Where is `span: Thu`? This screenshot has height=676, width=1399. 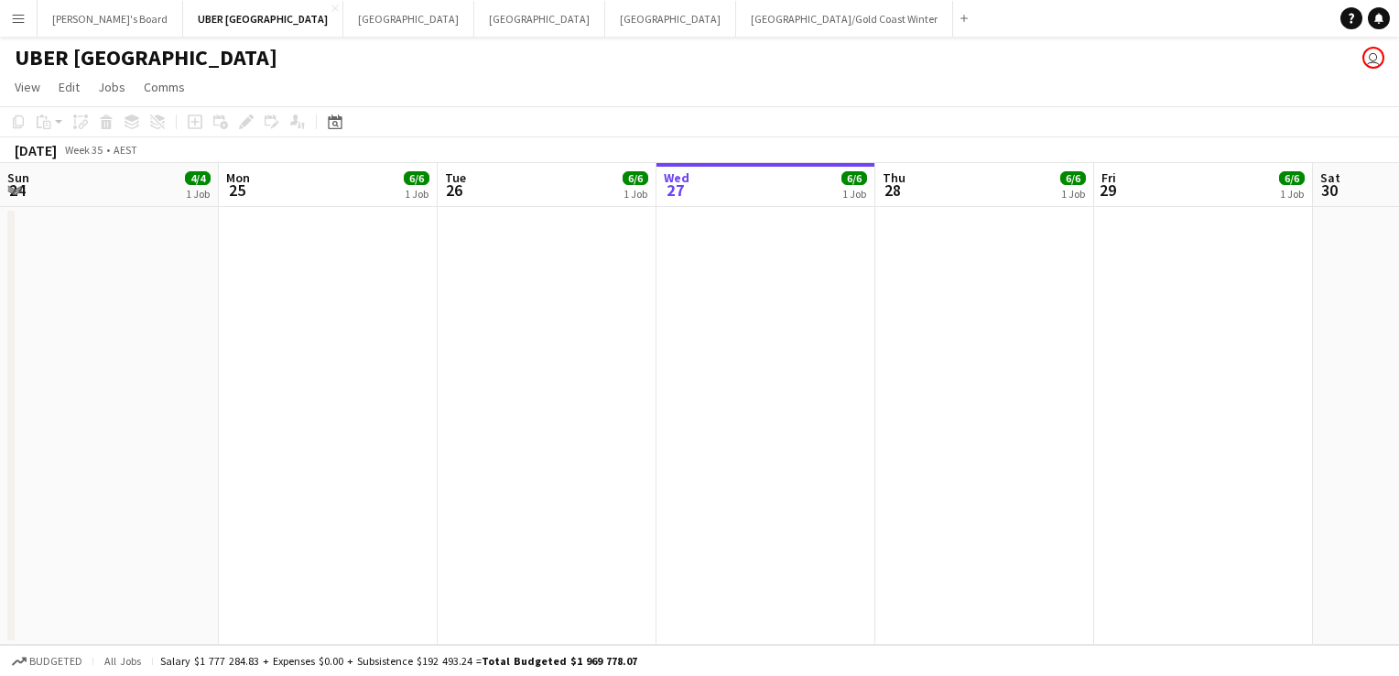
span: Thu is located at coordinates (893, 178).